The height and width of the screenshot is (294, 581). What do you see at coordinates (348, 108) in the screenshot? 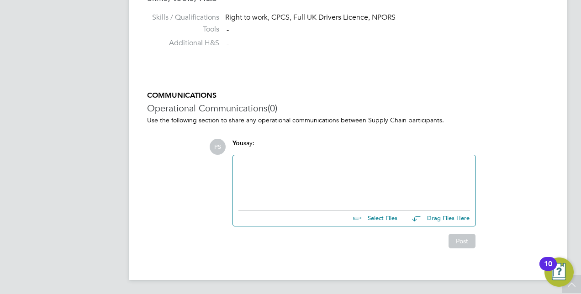
I see `h3: Operational Communications` at bounding box center [348, 108].